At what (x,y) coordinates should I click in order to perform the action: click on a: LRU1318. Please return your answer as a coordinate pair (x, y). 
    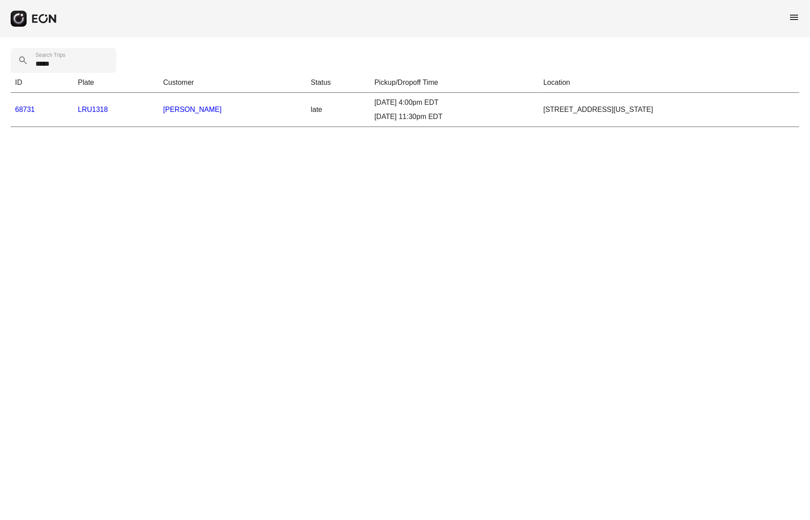
    Looking at the image, I should click on (93, 109).